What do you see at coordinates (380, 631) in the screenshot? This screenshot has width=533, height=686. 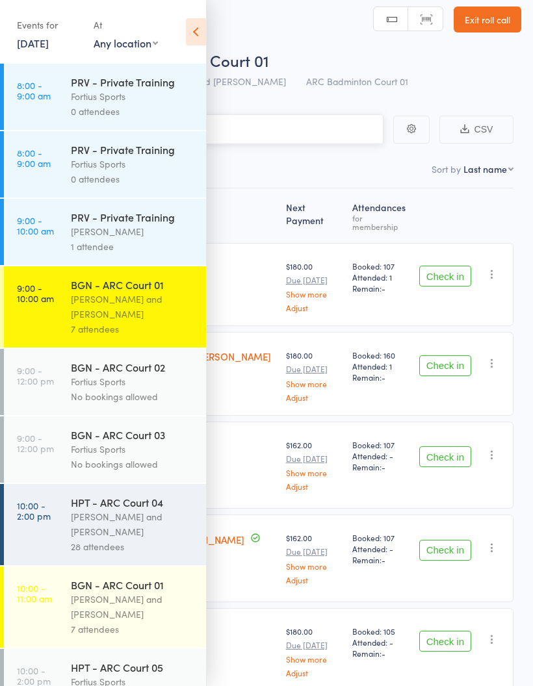 I see `span: Booked: 105` at bounding box center [380, 631].